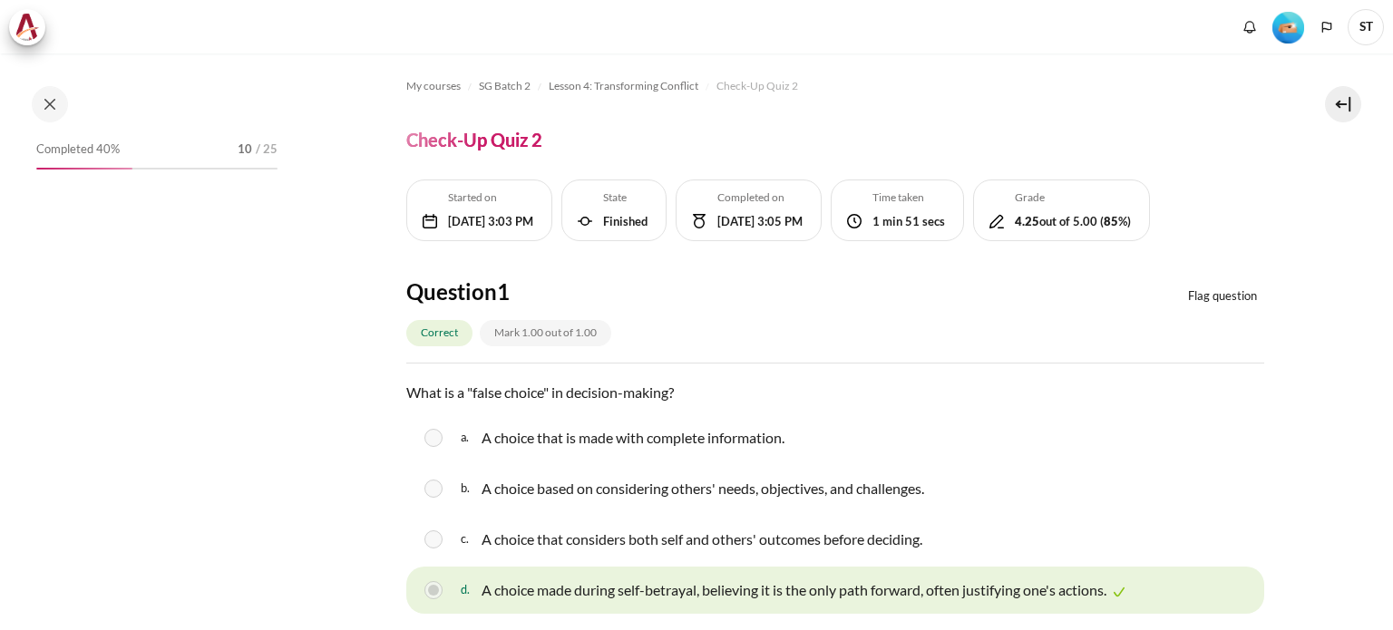 The width and height of the screenshot is (1393, 630). I want to click on nav: Navigation bar, so click(835, 86).